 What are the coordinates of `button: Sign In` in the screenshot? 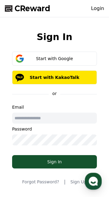 It's located at (55, 161).